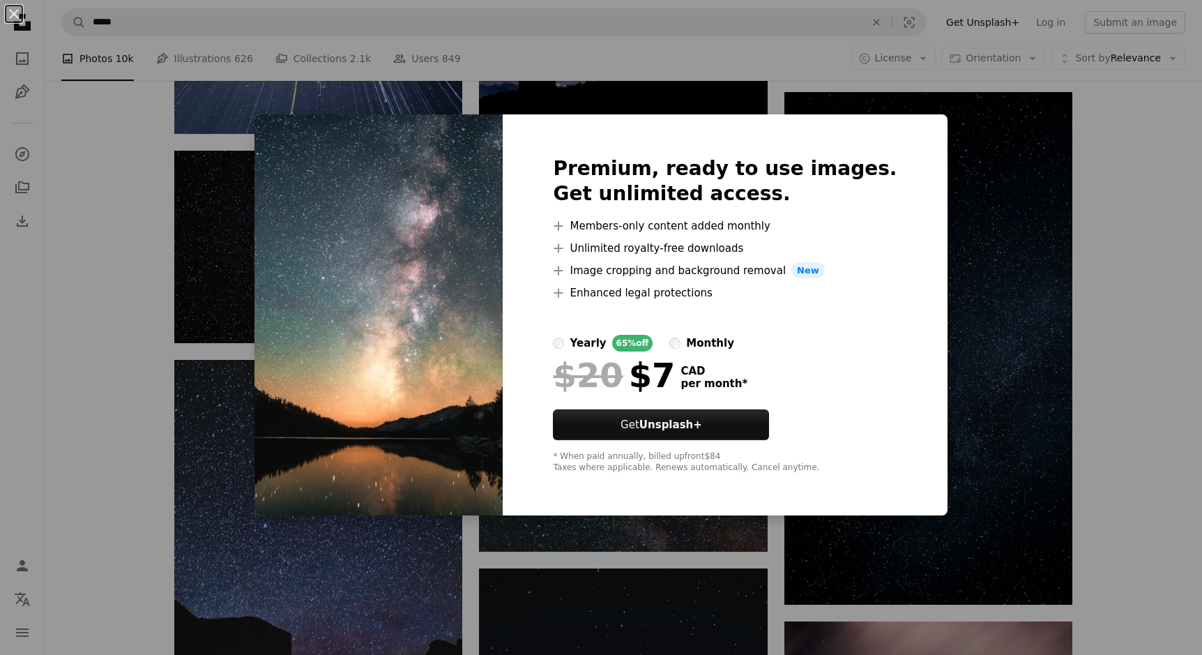 The height and width of the screenshot is (655, 1202). What do you see at coordinates (725, 248) in the screenshot?
I see `li: Unlimited royalty-free downloads` at bounding box center [725, 248].